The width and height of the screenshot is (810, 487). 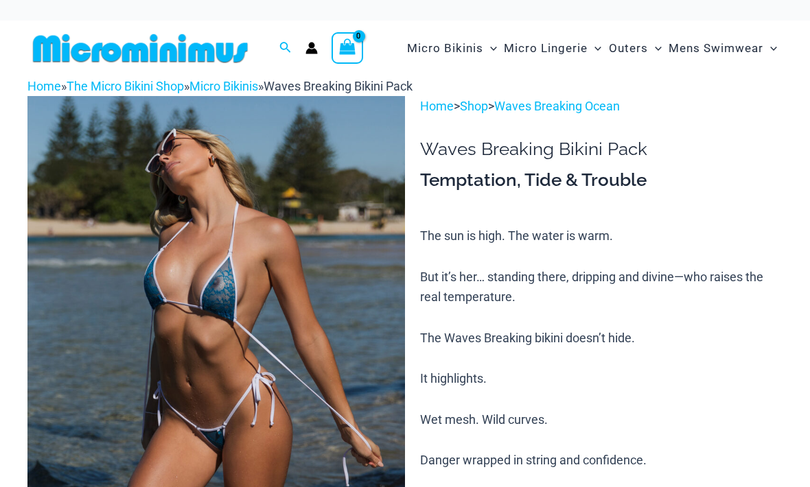 What do you see at coordinates (452, 48) in the screenshot?
I see `a: Micro BikinisMenu ToggleMenu Toggle` at bounding box center [452, 48].